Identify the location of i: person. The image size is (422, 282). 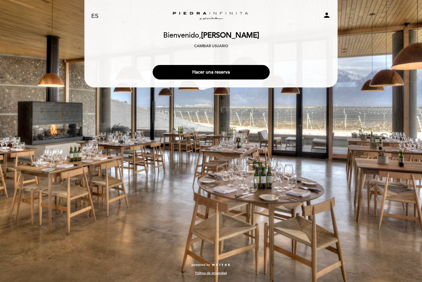
(327, 15).